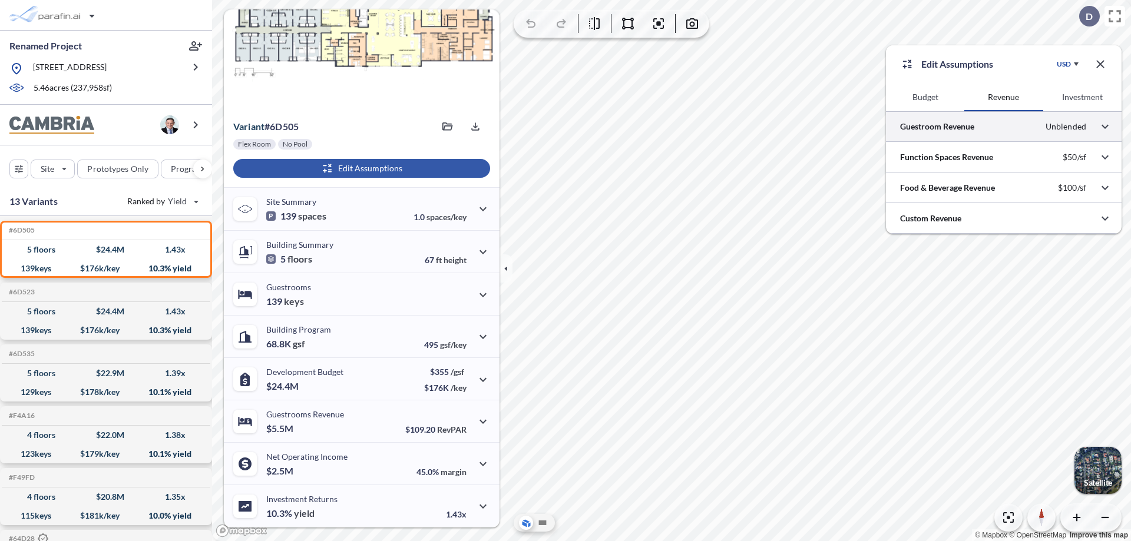 The width and height of the screenshot is (1131, 541). Describe the element at coordinates (294, 302) in the screenshot. I see `span: keys` at that location.